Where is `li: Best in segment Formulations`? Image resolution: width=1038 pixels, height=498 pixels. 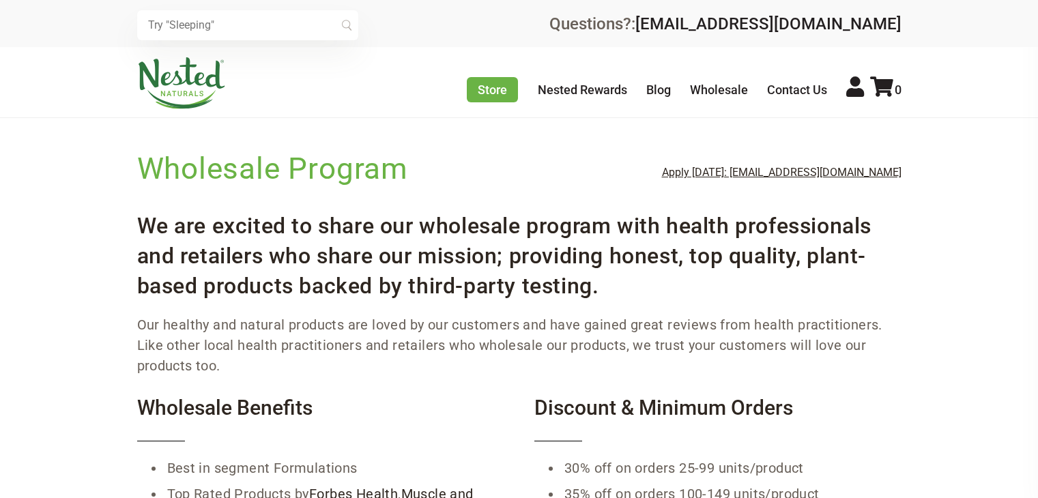 li: Best in segment Formulations is located at coordinates (334, 468).